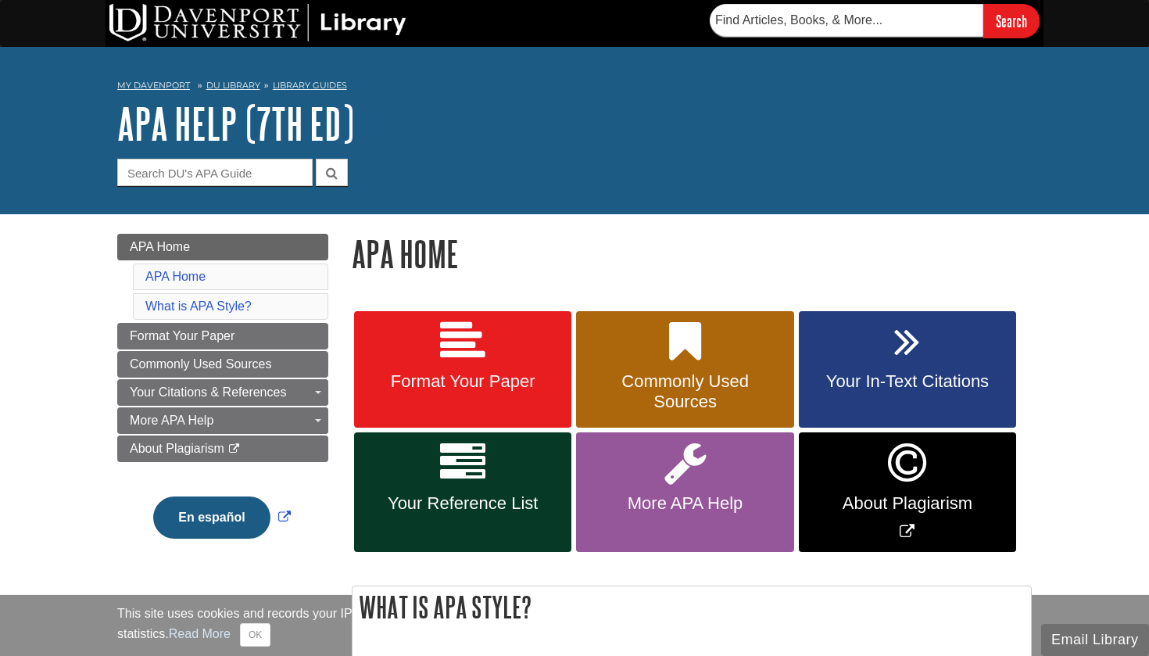  What do you see at coordinates (159, 246) in the screenshot?
I see `span: APA Home` at bounding box center [159, 246].